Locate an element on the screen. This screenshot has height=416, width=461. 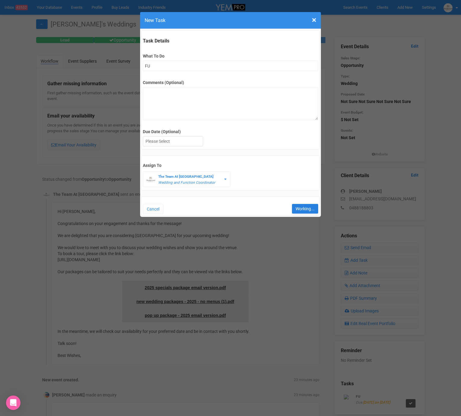
label: Due Date (Optional) is located at coordinates (230, 132).